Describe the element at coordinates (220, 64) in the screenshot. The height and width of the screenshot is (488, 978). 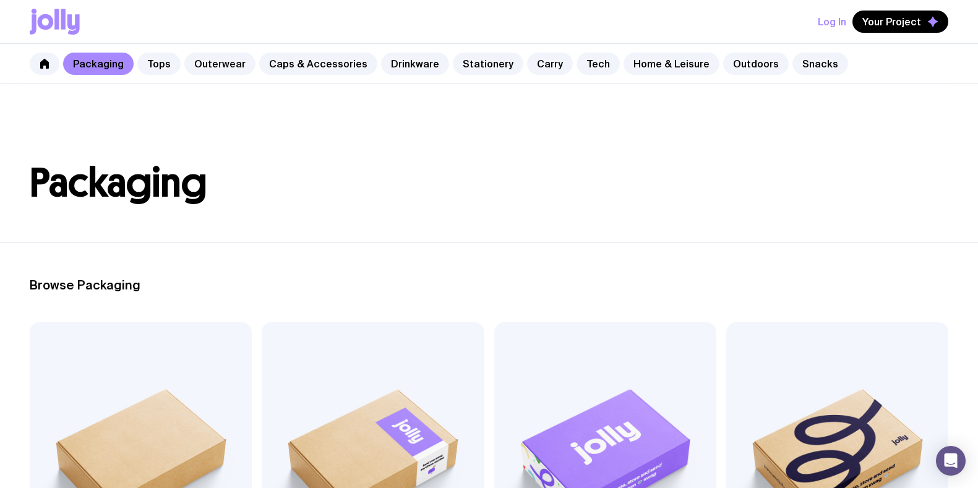
I see `a: Outerwear` at that location.